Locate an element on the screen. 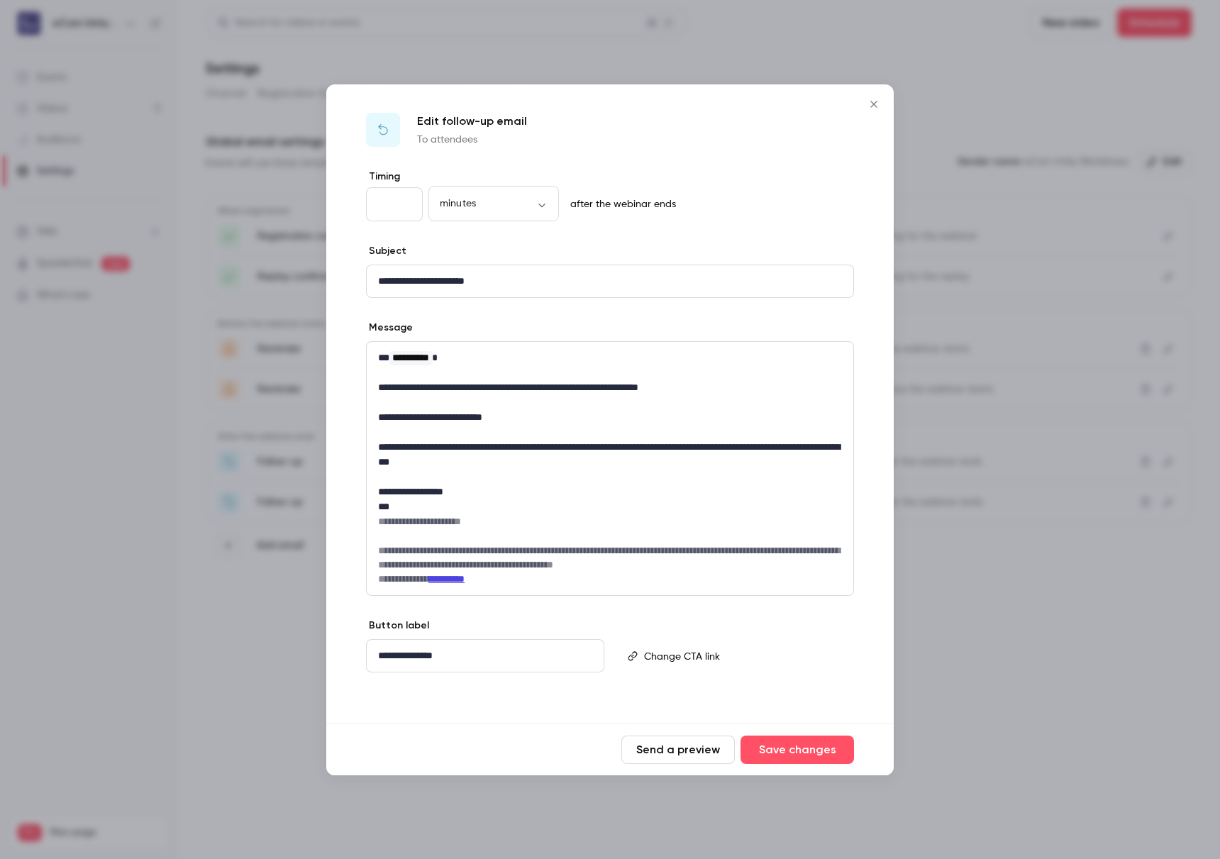 The image size is (1220, 859). label: Timing is located at coordinates (610, 177).